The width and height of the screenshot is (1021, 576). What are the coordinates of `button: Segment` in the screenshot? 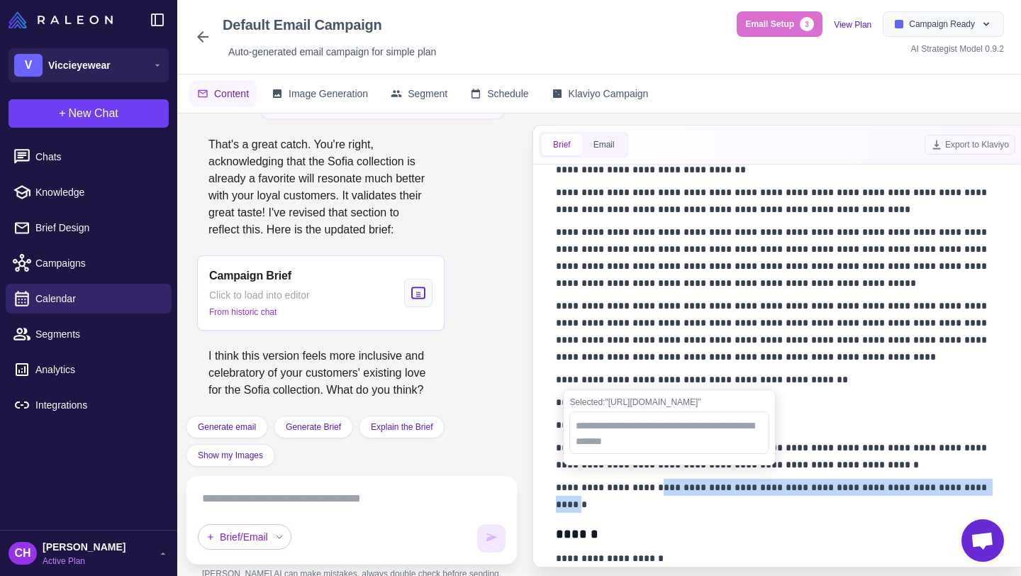 It's located at (419, 94).